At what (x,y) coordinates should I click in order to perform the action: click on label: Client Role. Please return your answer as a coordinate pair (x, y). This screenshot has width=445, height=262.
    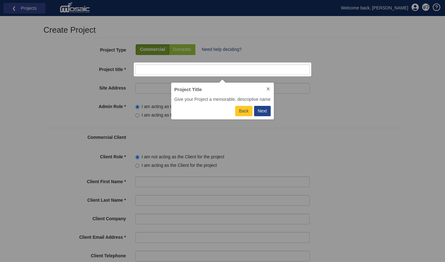
    Looking at the image, I should click on (85, 156).